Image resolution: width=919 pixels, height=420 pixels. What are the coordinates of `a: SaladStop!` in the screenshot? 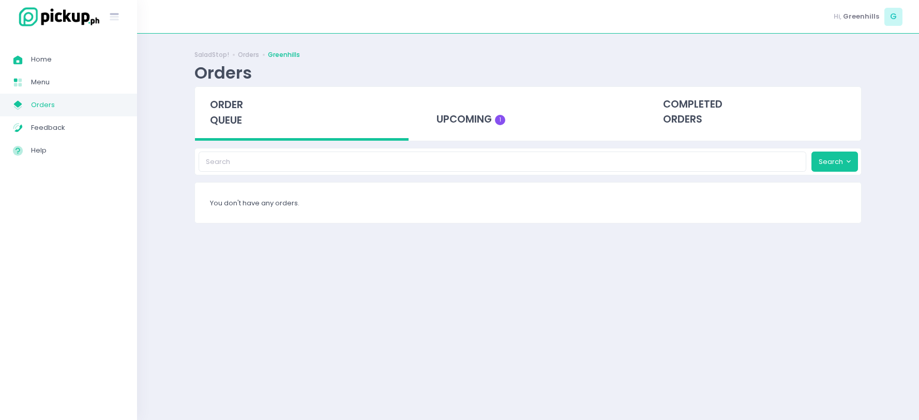 It's located at (211, 55).